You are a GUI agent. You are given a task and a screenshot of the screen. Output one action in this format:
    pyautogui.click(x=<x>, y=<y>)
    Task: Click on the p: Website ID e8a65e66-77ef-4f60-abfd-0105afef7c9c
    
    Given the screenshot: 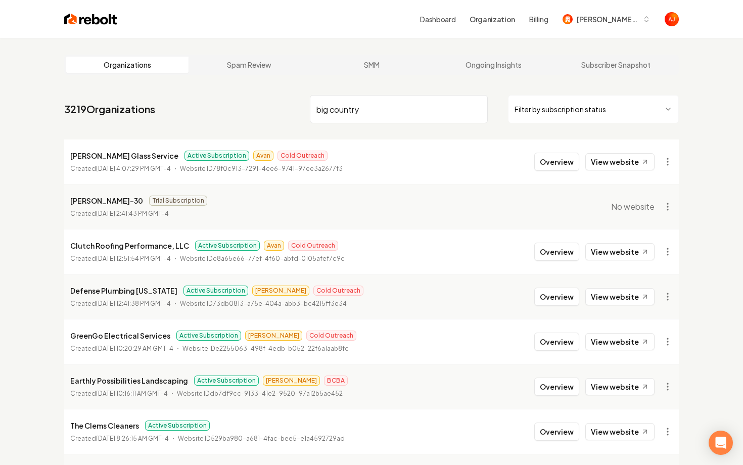 What is the action you would take?
    pyautogui.click(x=262, y=259)
    